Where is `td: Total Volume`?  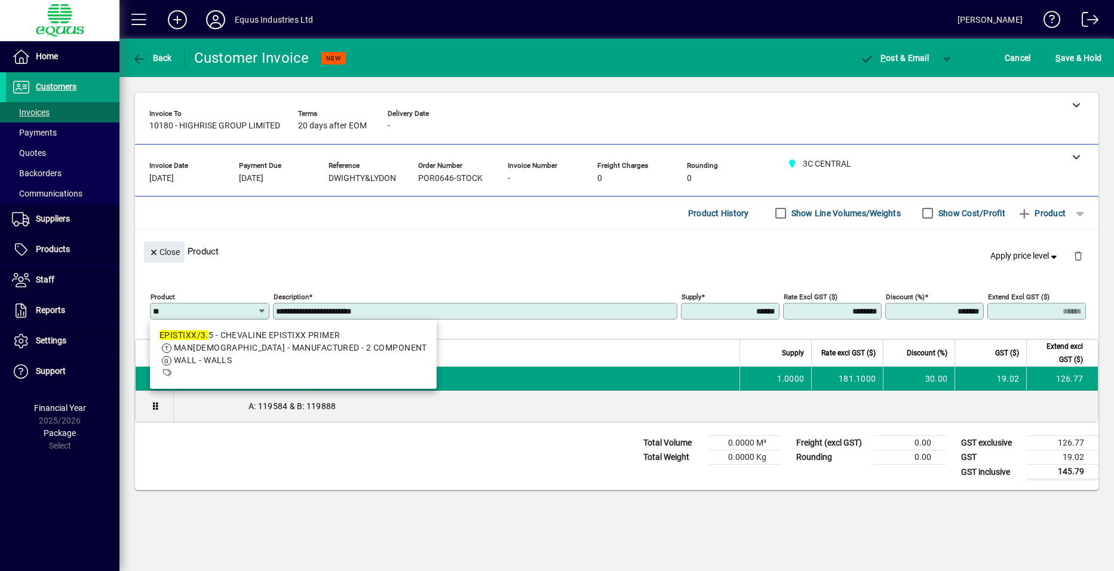
td: Total Volume is located at coordinates (673, 443).